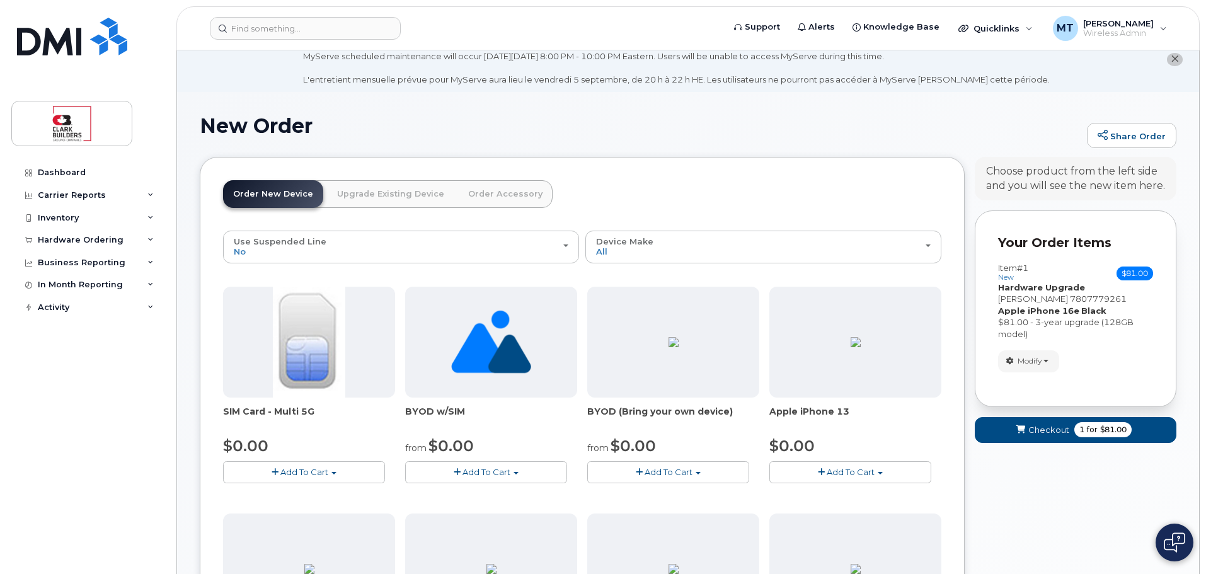  Describe the element at coordinates (855, 418) in the screenshot. I see `div: Apple iPhone 13` at that location.